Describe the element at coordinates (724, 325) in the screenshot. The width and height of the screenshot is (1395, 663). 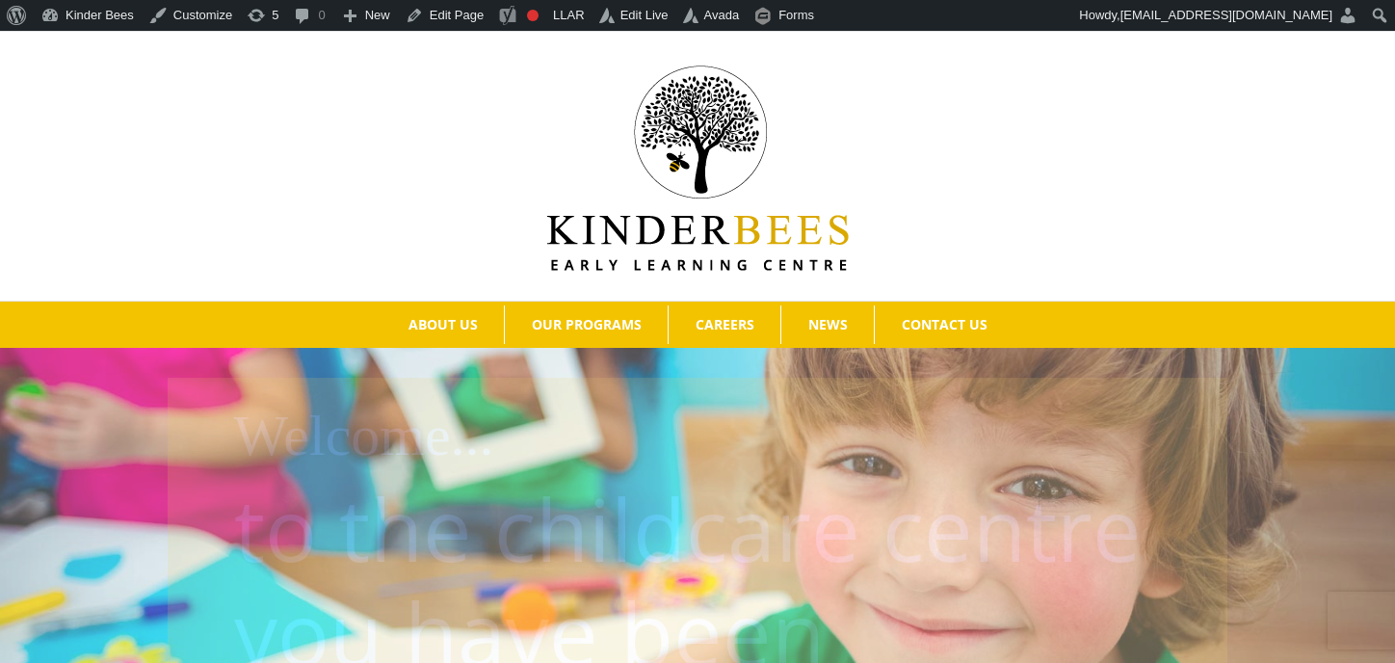
I see `span: CAREERS` at that location.